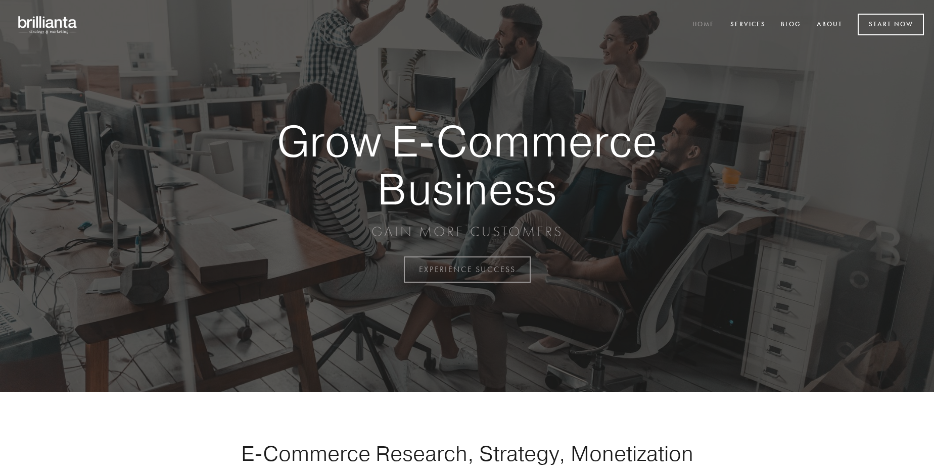 This screenshot has width=934, height=474. I want to click on a: Services, so click(748, 25).